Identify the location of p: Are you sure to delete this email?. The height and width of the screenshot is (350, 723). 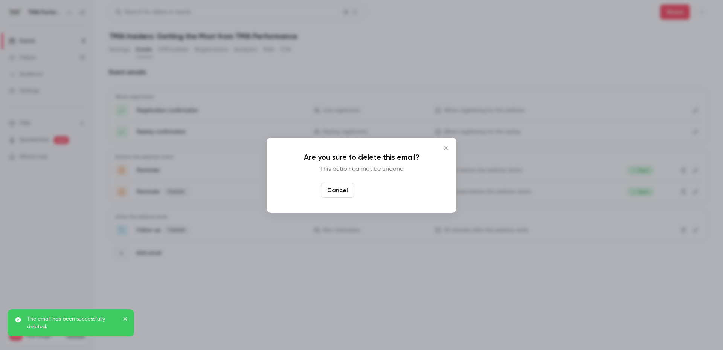
(361, 157).